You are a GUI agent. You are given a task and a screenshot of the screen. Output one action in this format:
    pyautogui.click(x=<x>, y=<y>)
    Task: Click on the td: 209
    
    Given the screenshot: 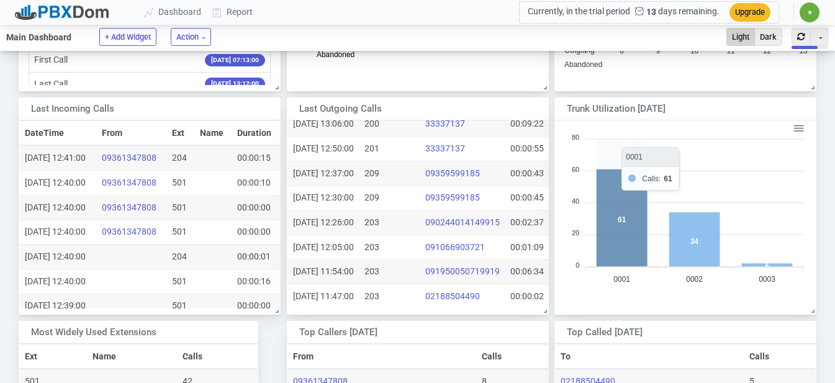 What is the action you would take?
    pyautogui.click(x=373, y=198)
    